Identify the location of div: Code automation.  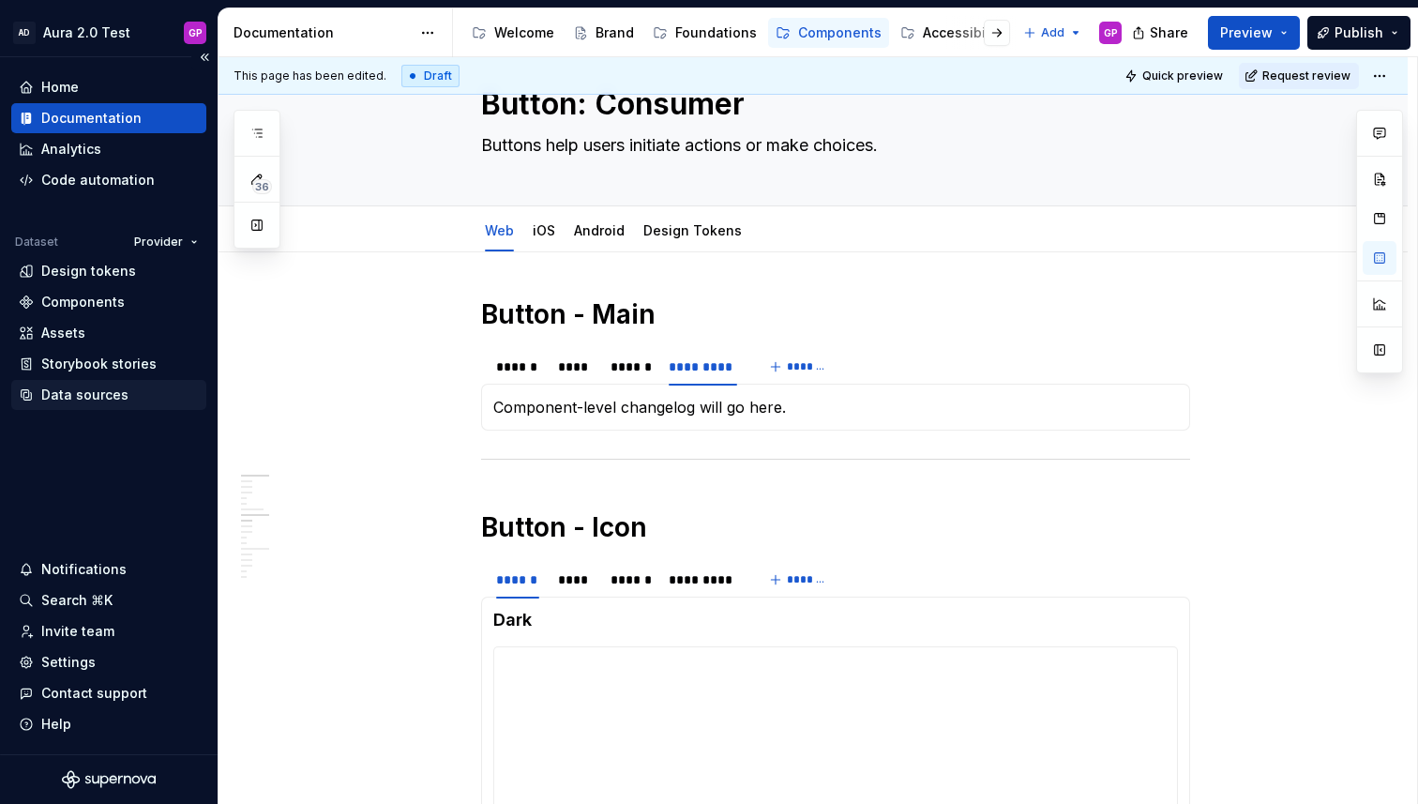
(98, 180).